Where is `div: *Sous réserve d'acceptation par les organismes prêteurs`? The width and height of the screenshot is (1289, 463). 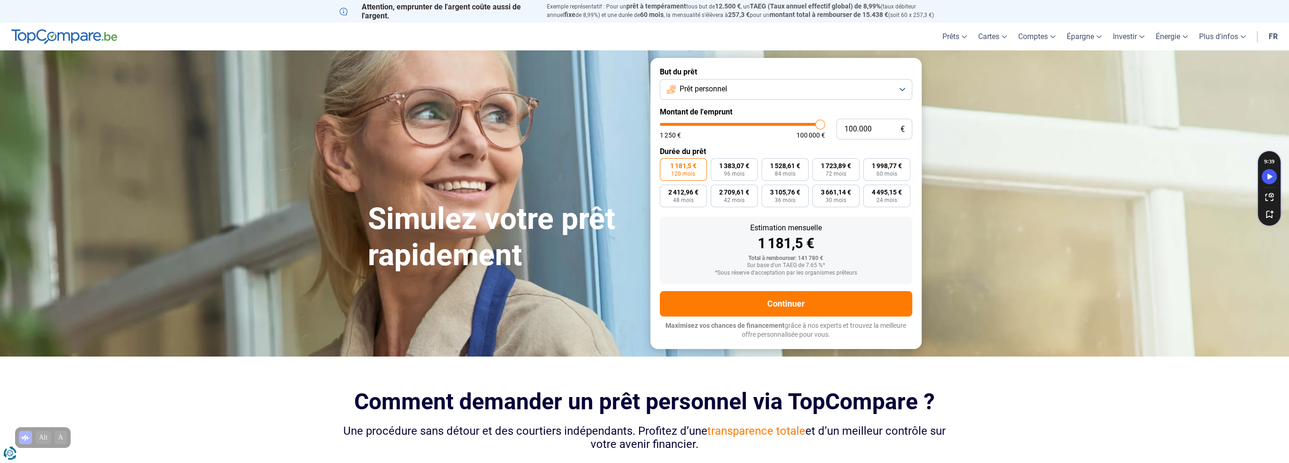 div: *Sous réserve d'acceptation par les organismes prêteurs is located at coordinates (786, 273).